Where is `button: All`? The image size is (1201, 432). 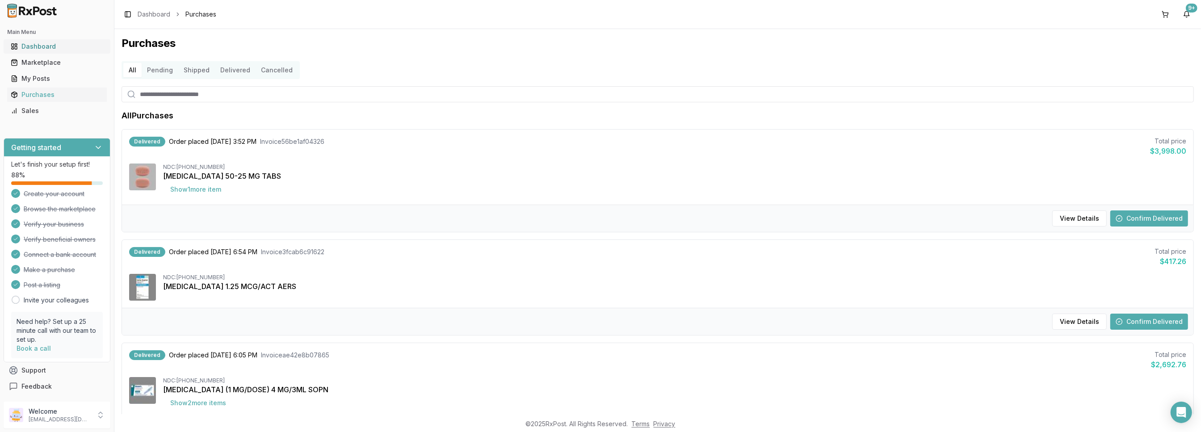 button: All is located at coordinates (132, 70).